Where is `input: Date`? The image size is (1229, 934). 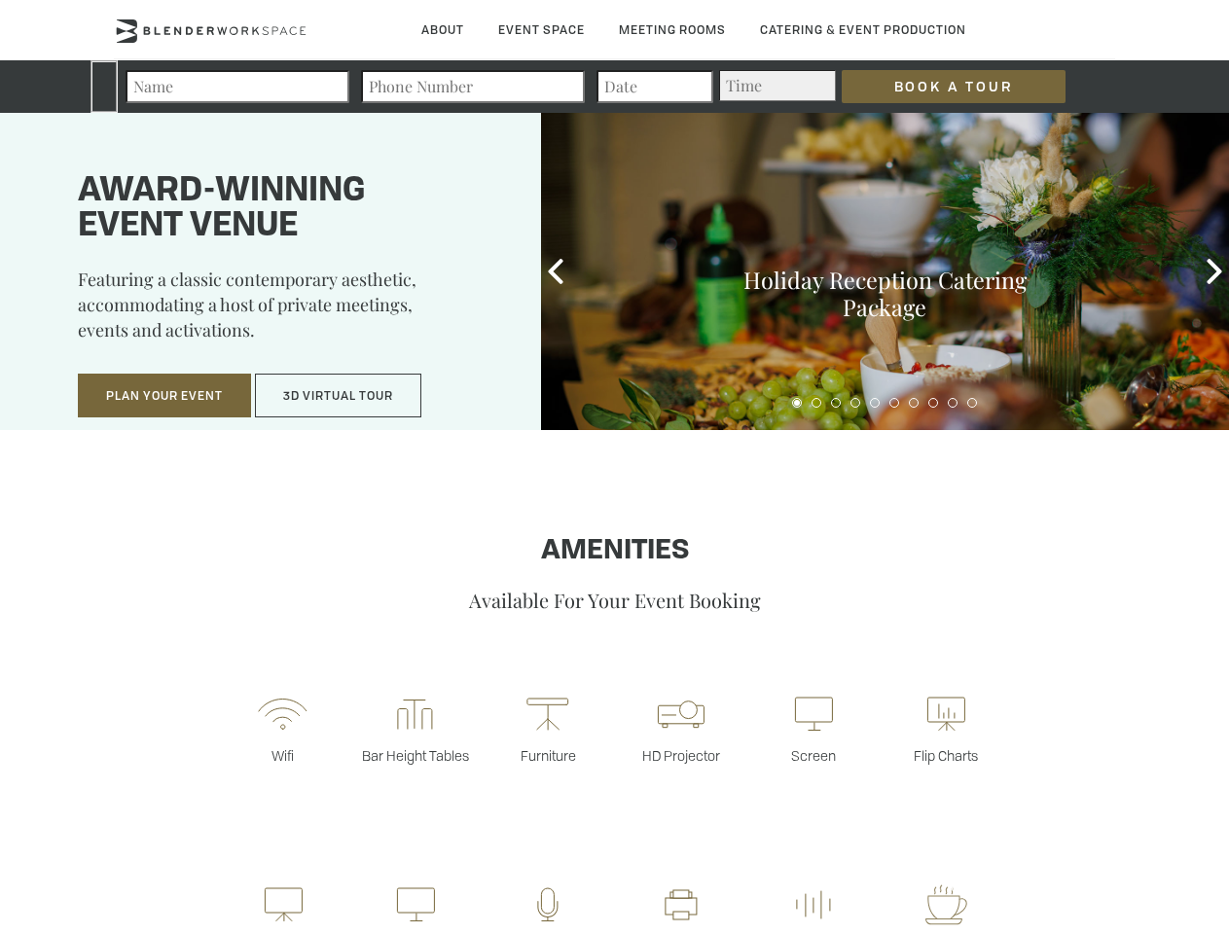 input: Date is located at coordinates (655, 87).